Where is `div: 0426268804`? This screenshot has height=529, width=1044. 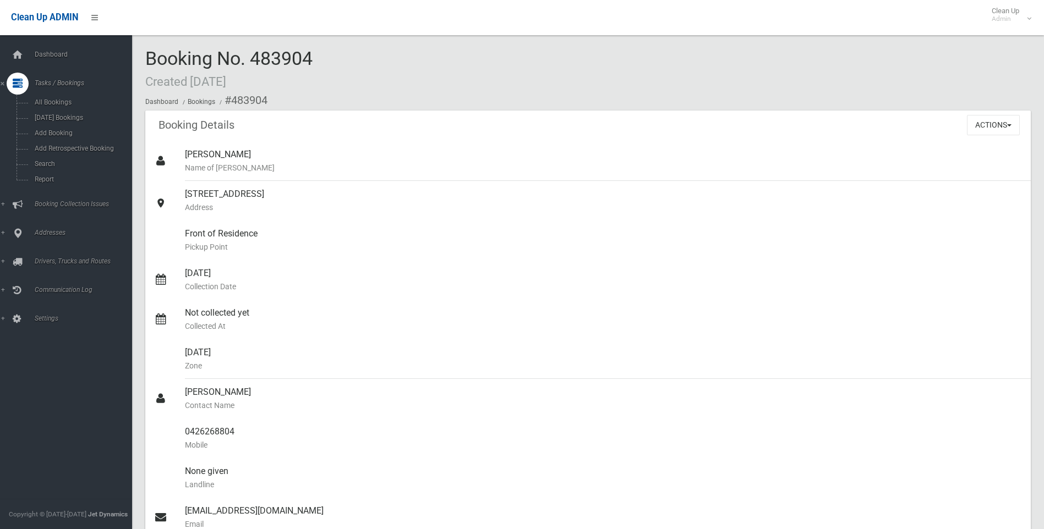 div: 0426268804 is located at coordinates (603, 439).